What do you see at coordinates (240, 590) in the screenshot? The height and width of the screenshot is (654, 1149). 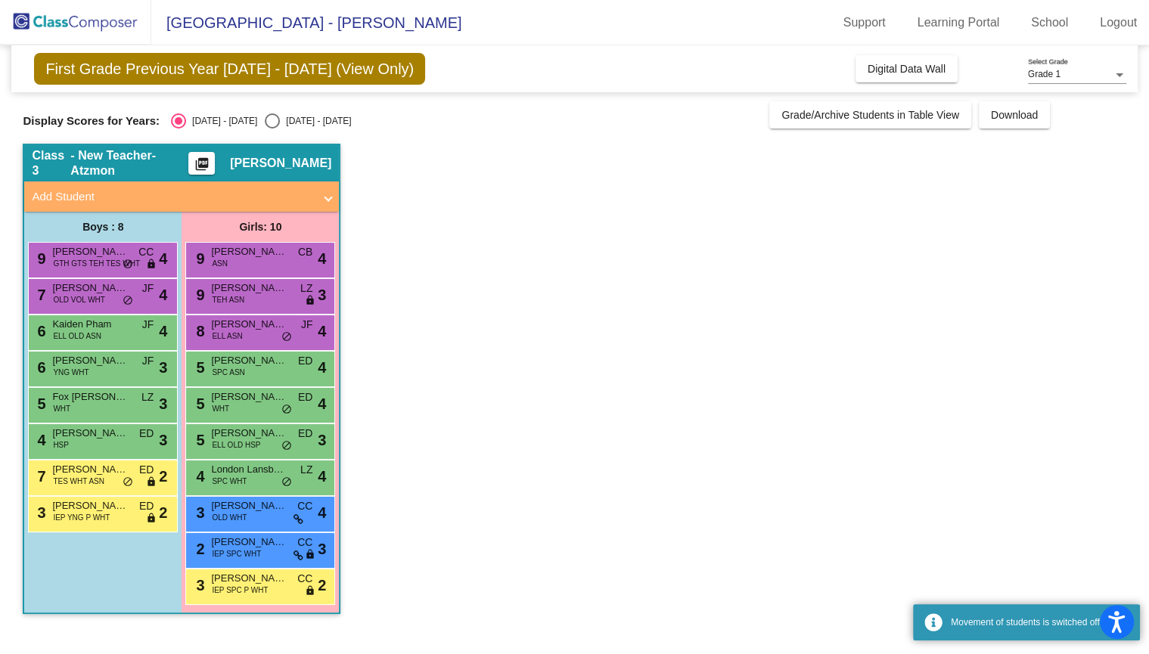 I see `span: IEP SPC P WHT` at bounding box center [240, 590].